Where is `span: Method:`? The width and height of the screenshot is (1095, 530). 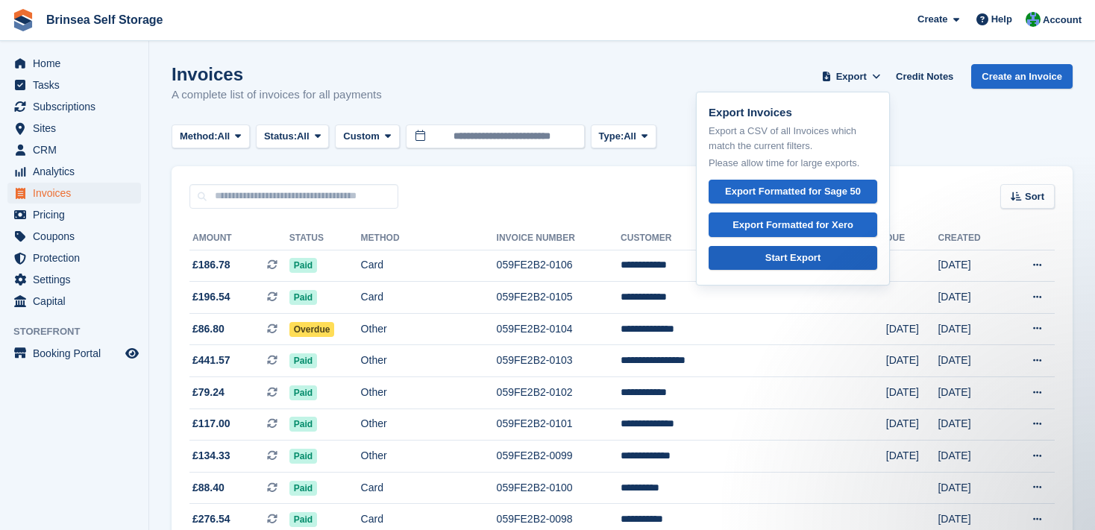
span: Method: is located at coordinates (198, 136).